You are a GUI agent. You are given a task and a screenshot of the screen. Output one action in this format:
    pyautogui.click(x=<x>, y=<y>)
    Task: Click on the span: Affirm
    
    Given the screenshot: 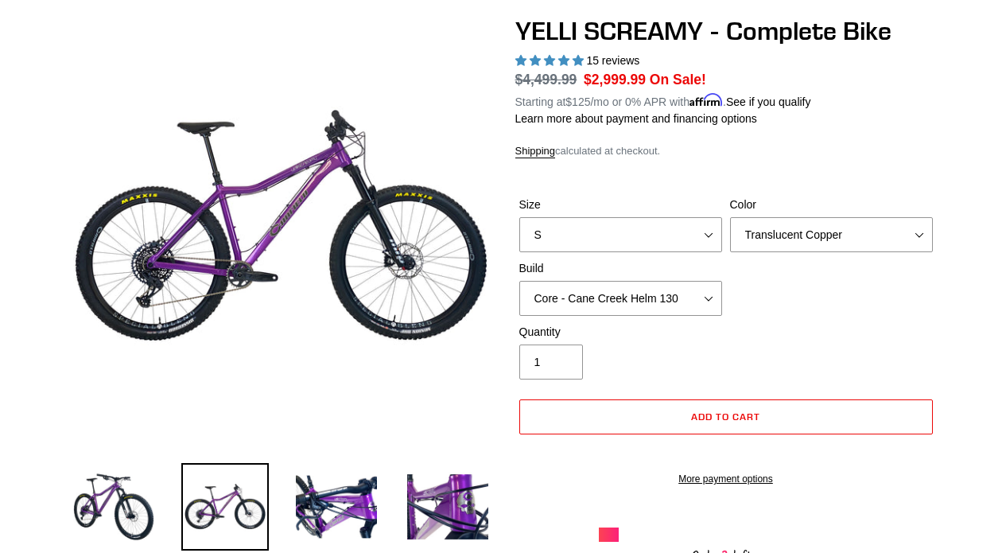 What is the action you would take?
    pyautogui.click(x=706, y=99)
    